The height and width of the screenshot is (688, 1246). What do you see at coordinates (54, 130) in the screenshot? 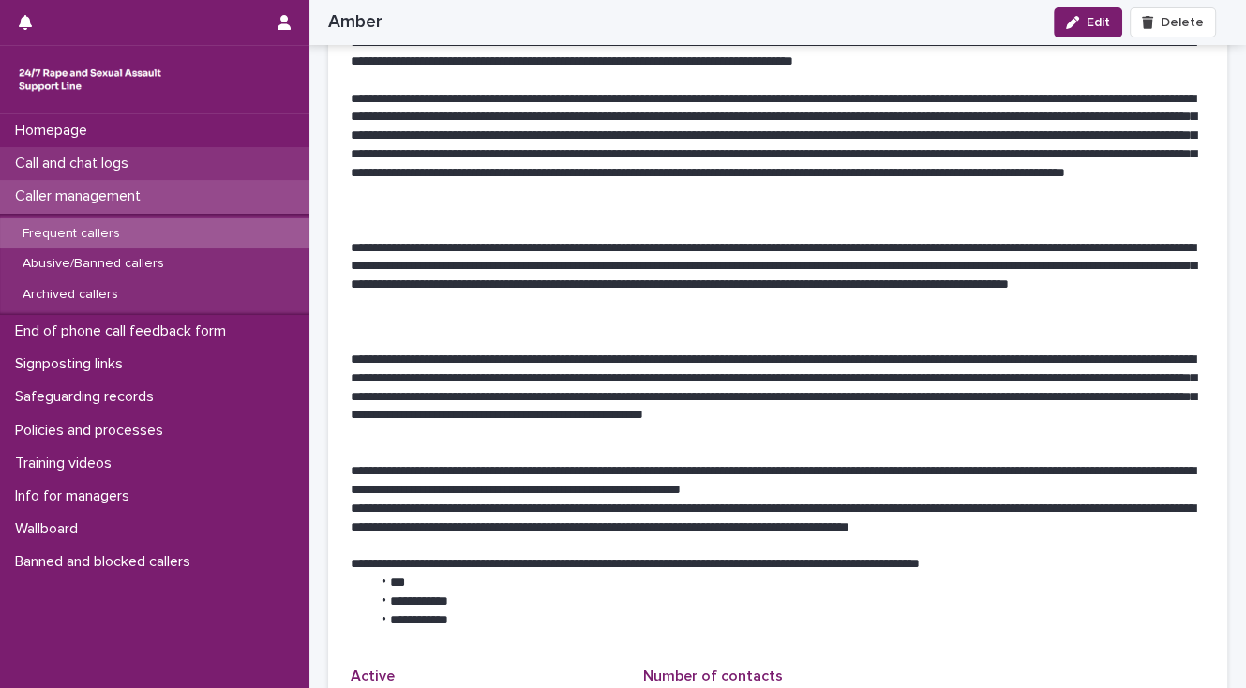
I see `p: Homepage` at bounding box center [54, 130].